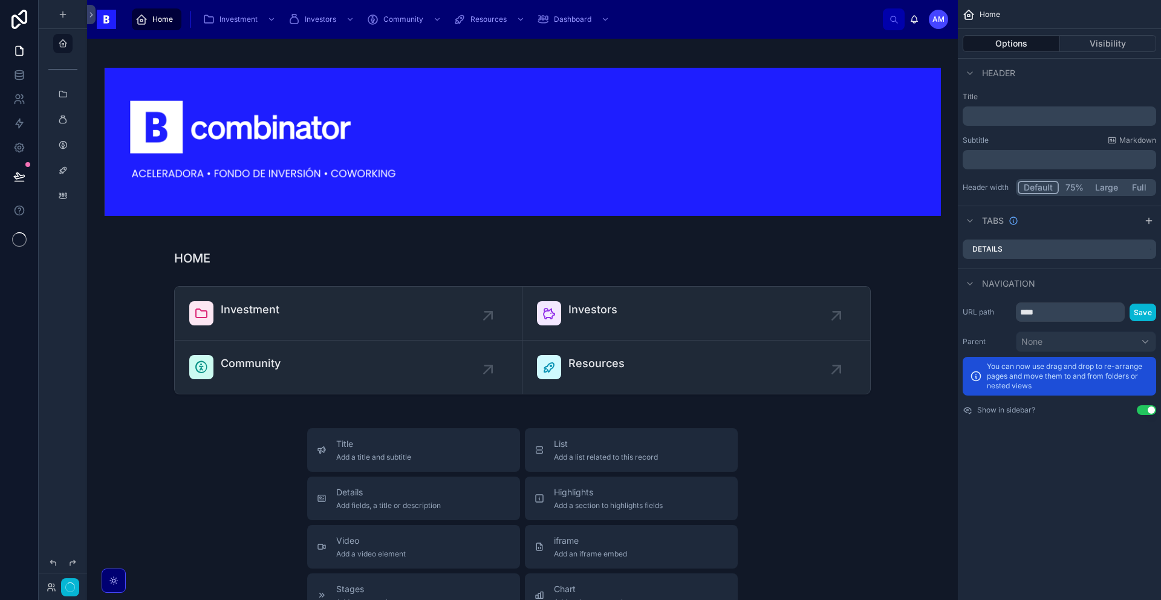 The image size is (1161, 600). I want to click on span: Add a title and subtitle, so click(374, 457).